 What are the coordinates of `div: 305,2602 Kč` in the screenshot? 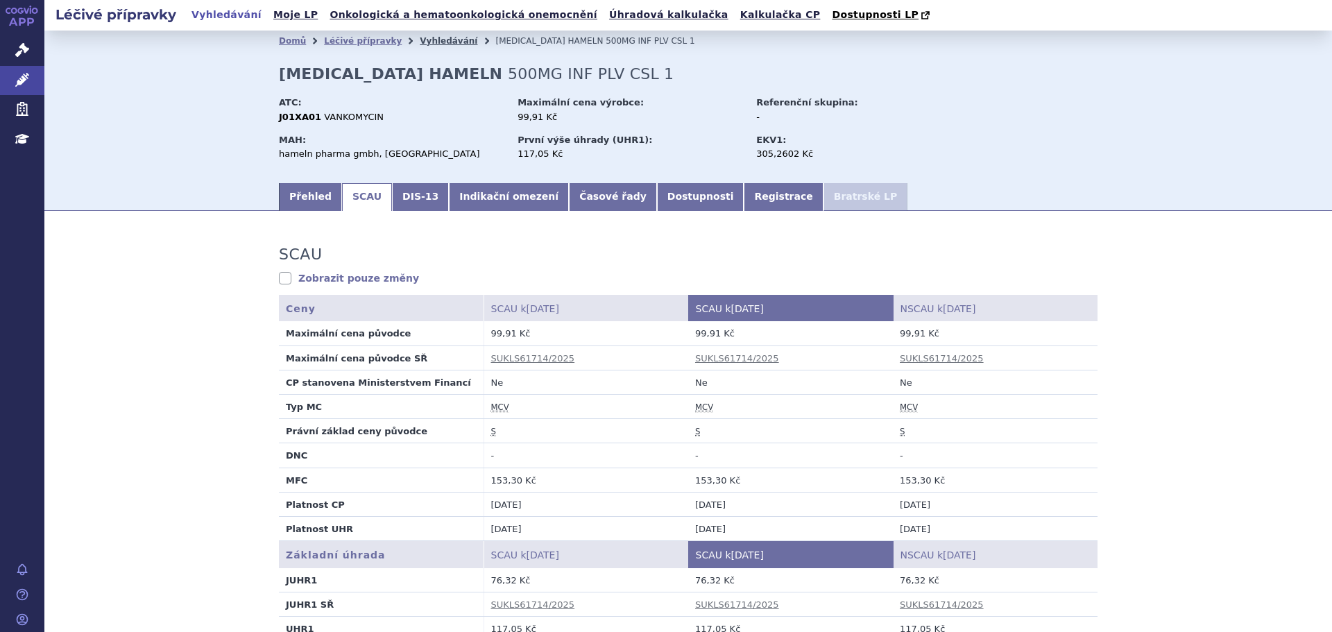 It's located at (834, 154).